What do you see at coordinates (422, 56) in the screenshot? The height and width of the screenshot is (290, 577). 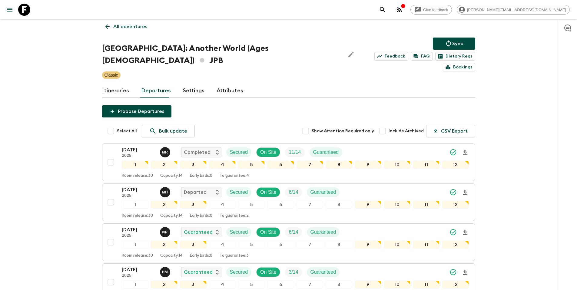 I see `a: FAQ` at bounding box center [422, 56].